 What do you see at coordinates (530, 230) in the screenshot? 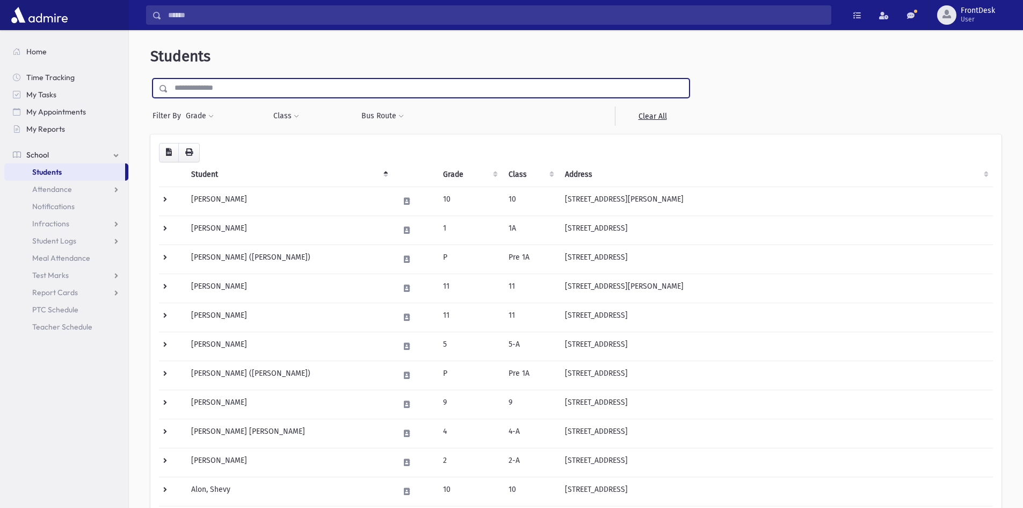
I see `td: 1A` at bounding box center [530, 230].